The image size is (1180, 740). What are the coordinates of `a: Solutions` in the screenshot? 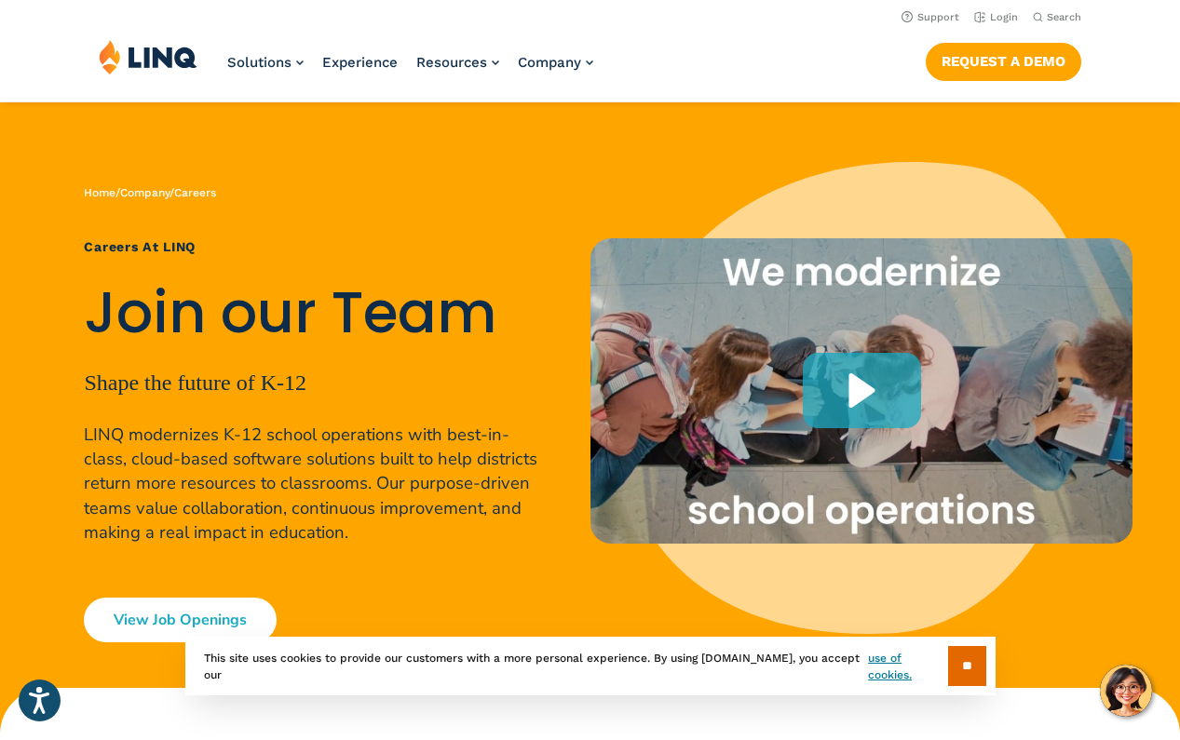 It's located at (265, 62).